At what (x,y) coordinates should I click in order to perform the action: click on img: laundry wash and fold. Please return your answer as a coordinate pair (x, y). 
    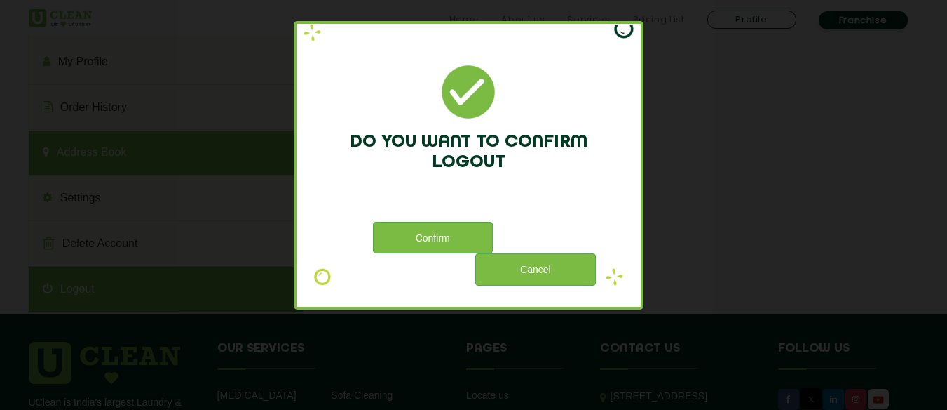
    Looking at the image, I should click on (623, 32).